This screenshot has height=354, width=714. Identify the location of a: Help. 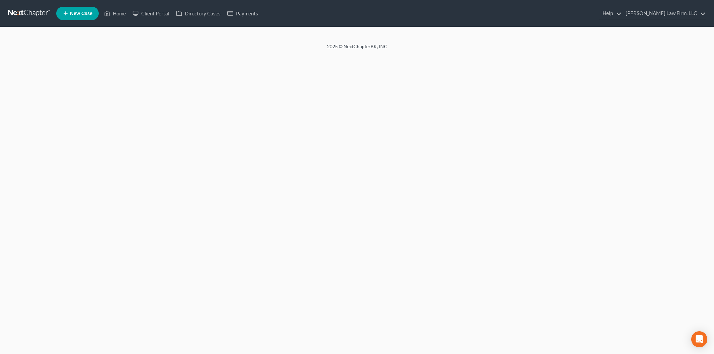
(610, 13).